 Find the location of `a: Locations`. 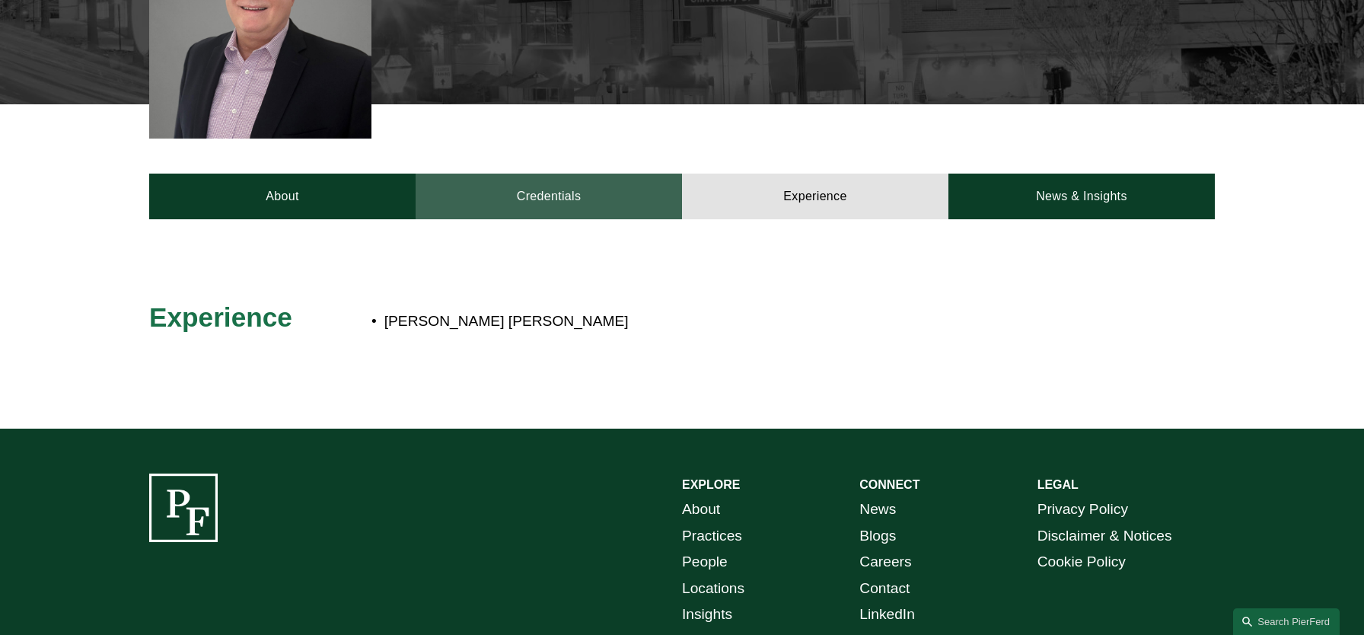

a: Locations is located at coordinates (713, 589).